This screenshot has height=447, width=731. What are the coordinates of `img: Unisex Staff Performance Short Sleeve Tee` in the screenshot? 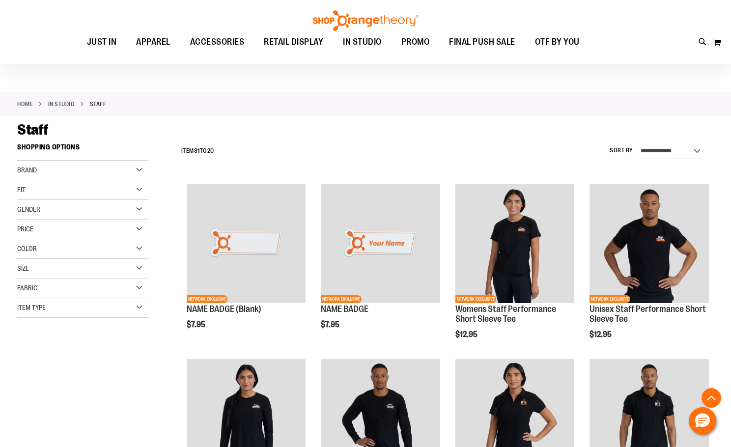 It's located at (649, 243).